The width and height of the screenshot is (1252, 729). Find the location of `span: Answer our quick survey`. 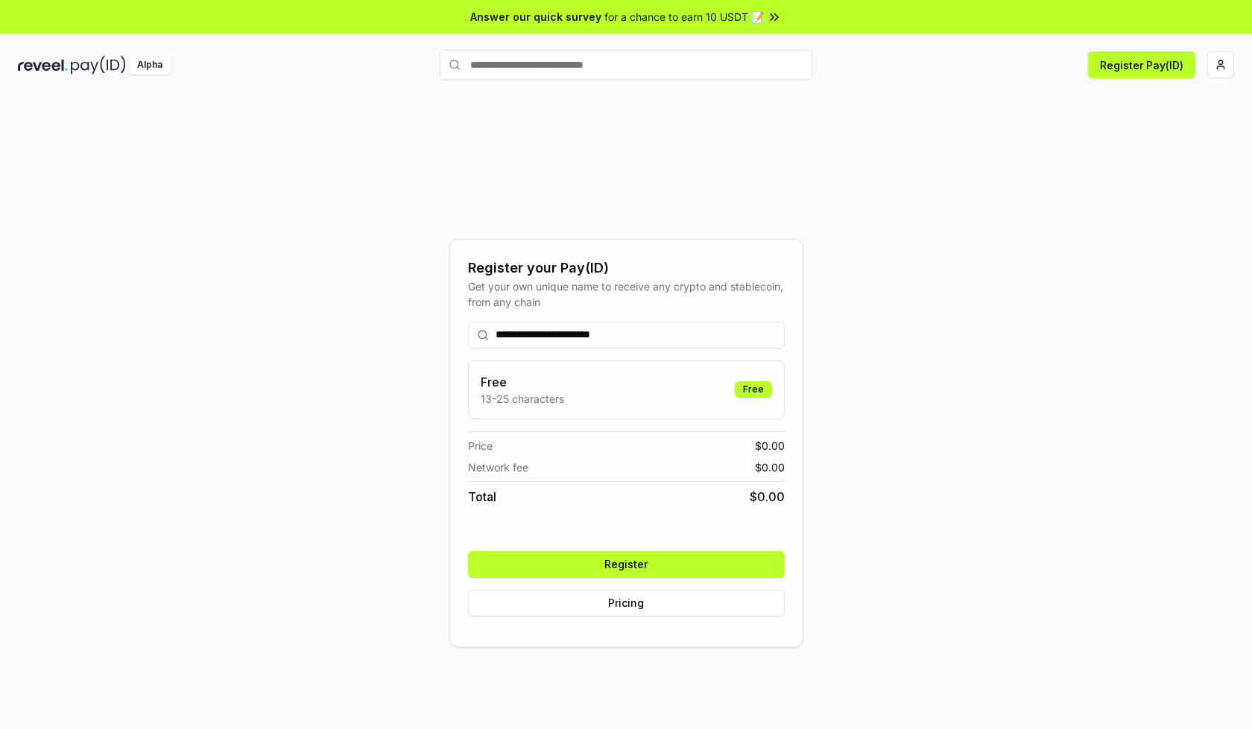

span: Answer our quick survey is located at coordinates (536, 16).